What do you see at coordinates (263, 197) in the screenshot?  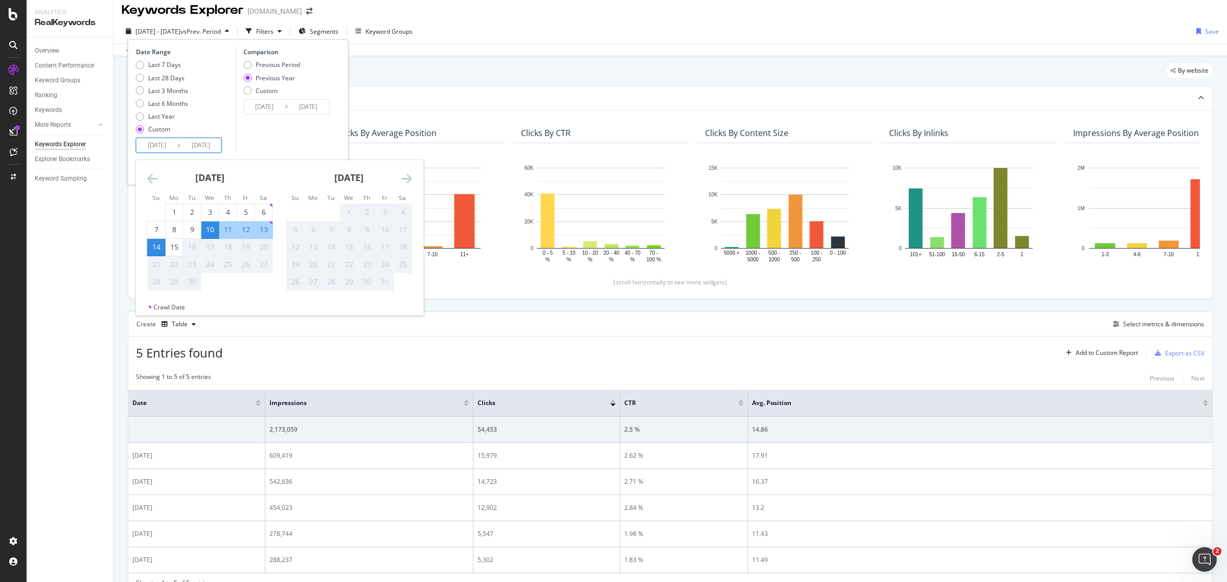 I see `small: Sa` at bounding box center [263, 197].